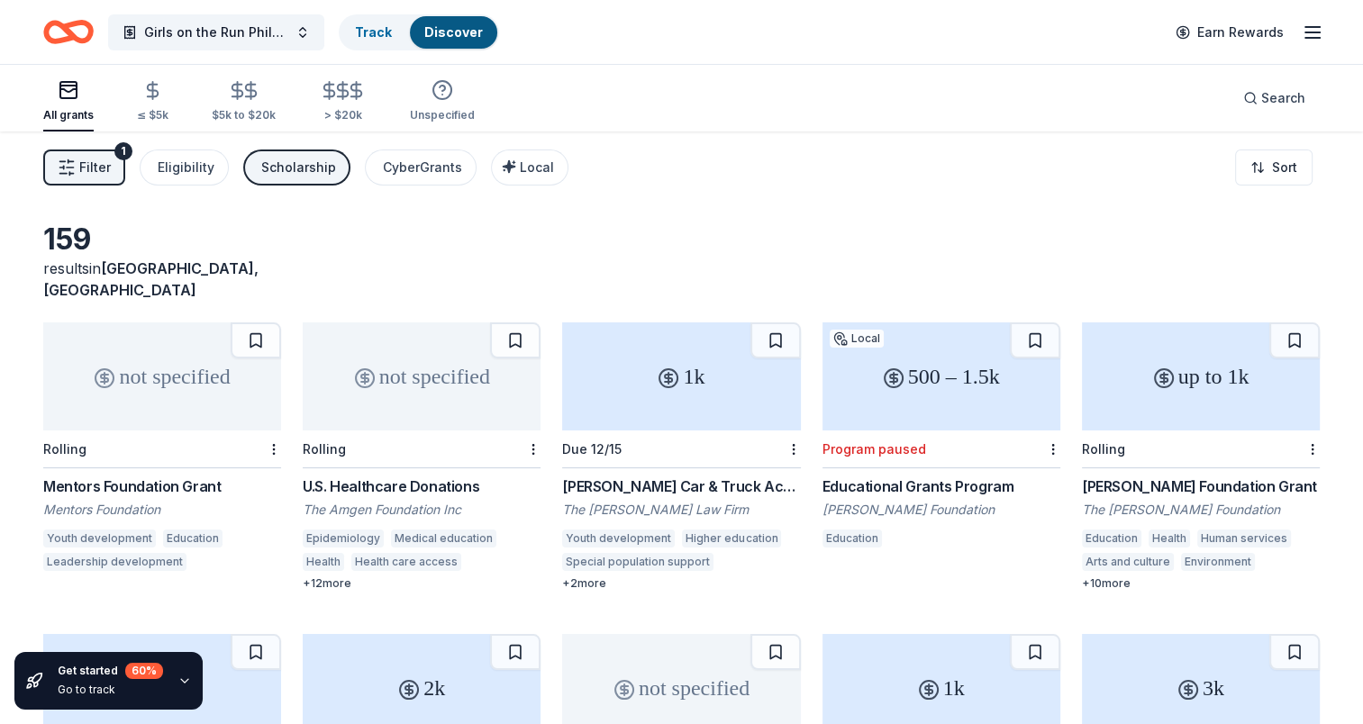  What do you see at coordinates (442, 115) in the screenshot?
I see `div: Unspecified` at bounding box center [442, 115].